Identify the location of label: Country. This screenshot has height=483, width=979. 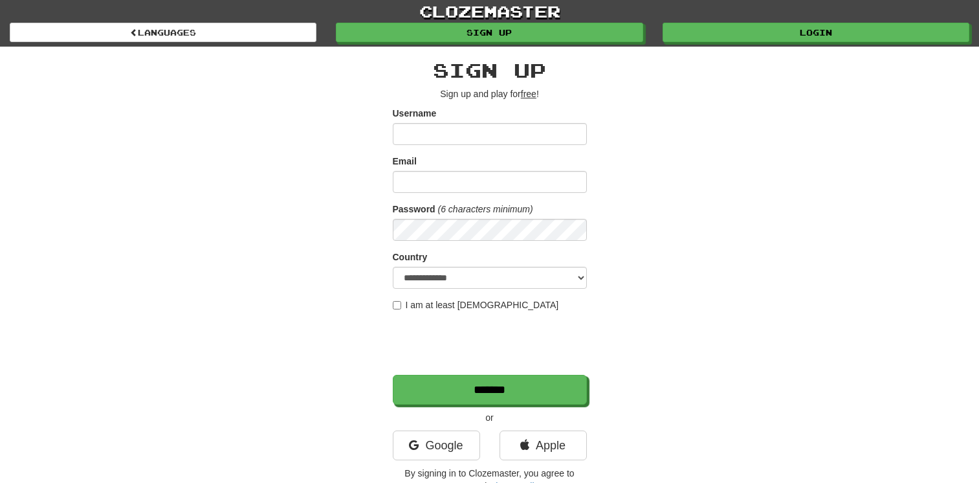
(410, 257).